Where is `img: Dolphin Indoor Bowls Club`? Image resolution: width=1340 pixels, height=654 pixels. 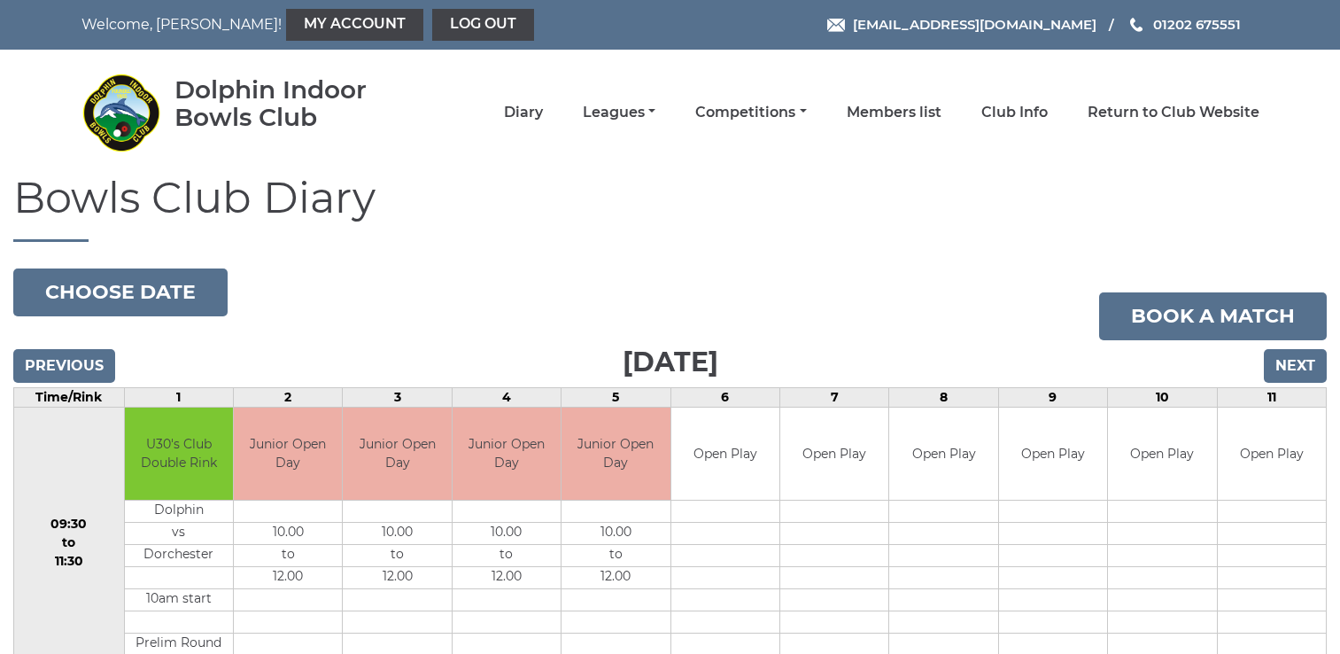 img: Dolphin Indoor Bowls Club is located at coordinates (121, 112).